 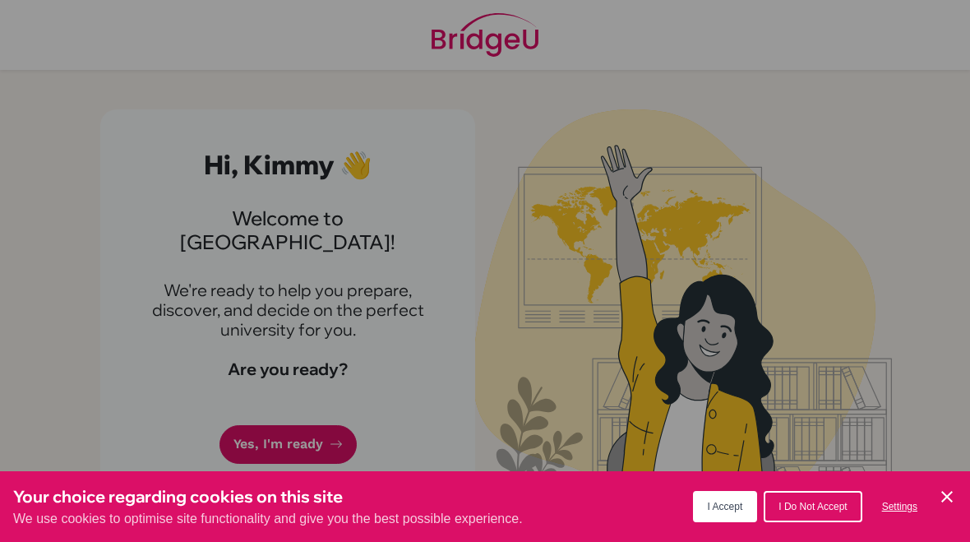 What do you see at coordinates (725, 506) in the screenshot?
I see `button: I Accept` at bounding box center [725, 506].